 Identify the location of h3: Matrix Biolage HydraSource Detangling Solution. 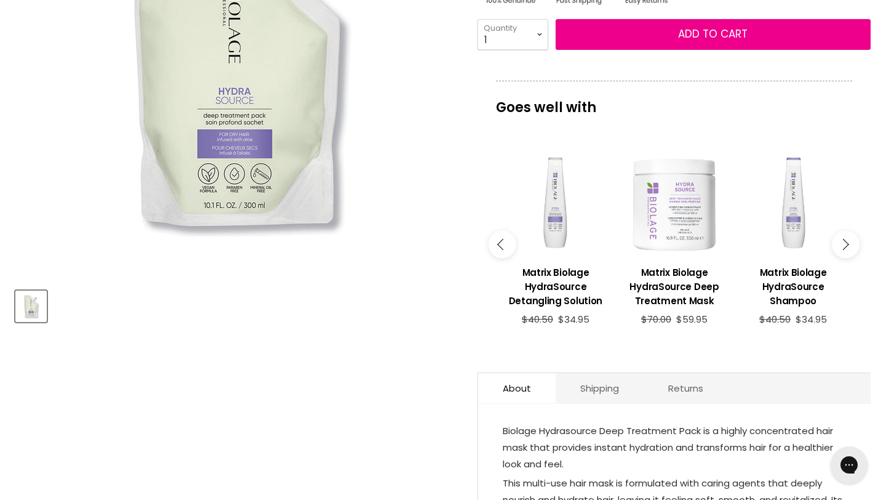
(555, 286).